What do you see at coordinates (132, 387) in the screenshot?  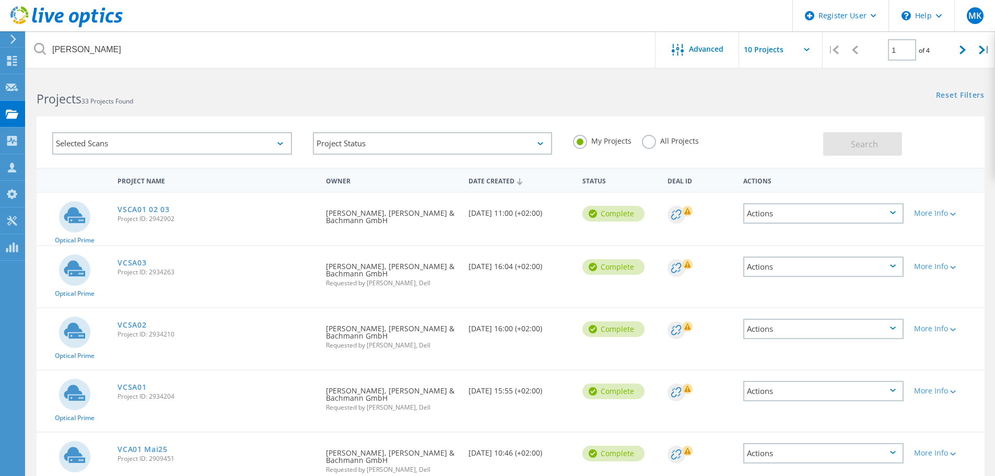 I see `a: VCSA01` at bounding box center [132, 387].